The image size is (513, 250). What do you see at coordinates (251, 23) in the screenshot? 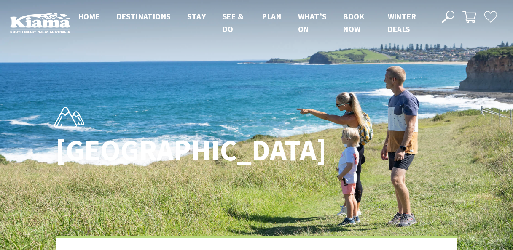
I see `nav: Main Menu` at bounding box center [251, 23].